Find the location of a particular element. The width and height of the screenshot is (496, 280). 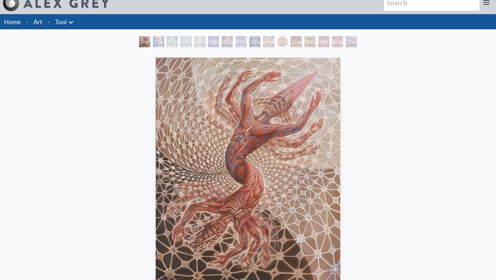

div: The Torch is located at coordinates (159, 42).